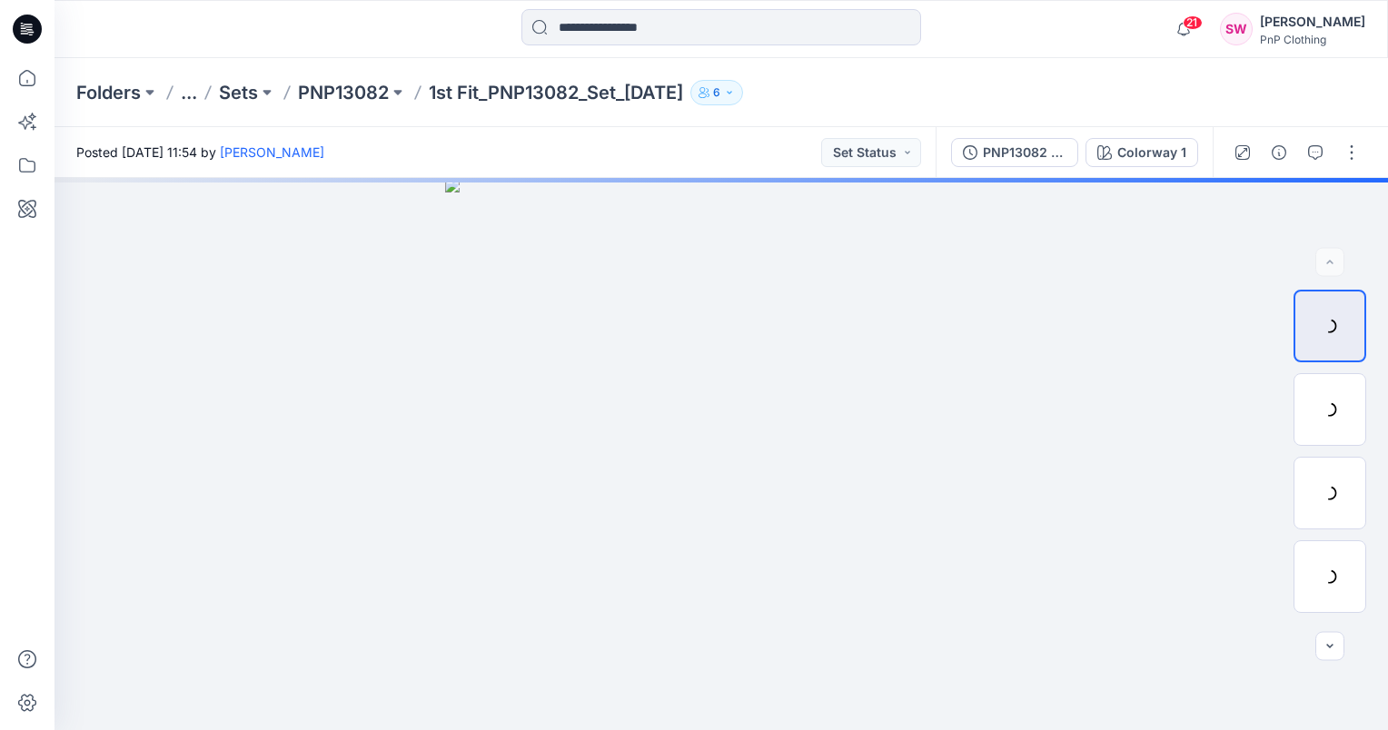 The height and width of the screenshot is (730, 1388). What do you see at coordinates (343, 93) in the screenshot?
I see `a: PNP13082` at bounding box center [343, 93].